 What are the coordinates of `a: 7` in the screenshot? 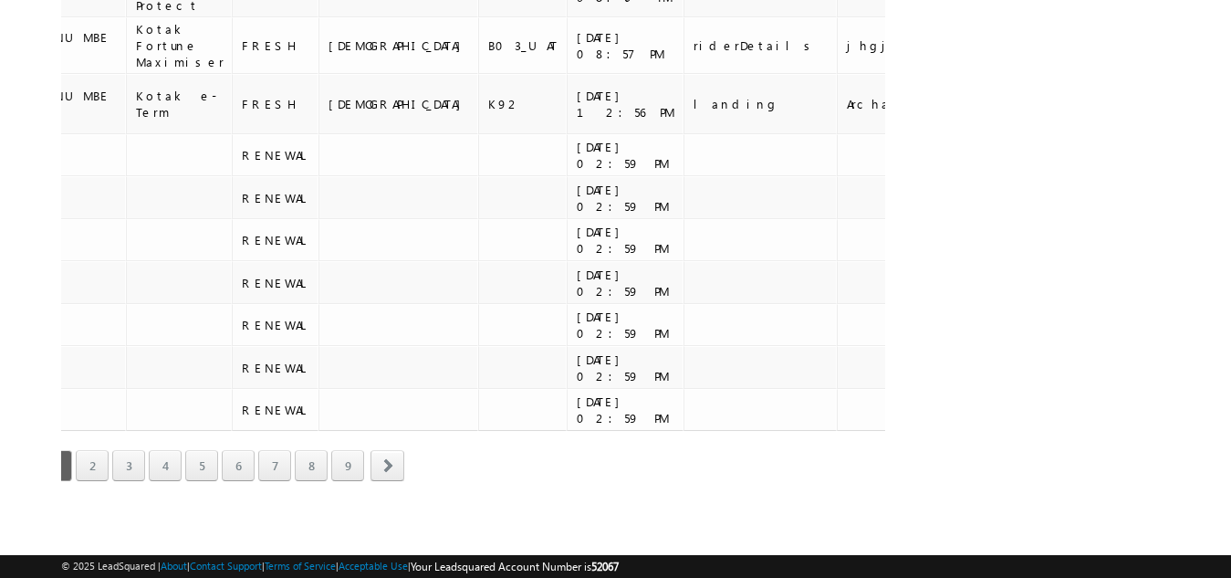 It's located at (275, 465).